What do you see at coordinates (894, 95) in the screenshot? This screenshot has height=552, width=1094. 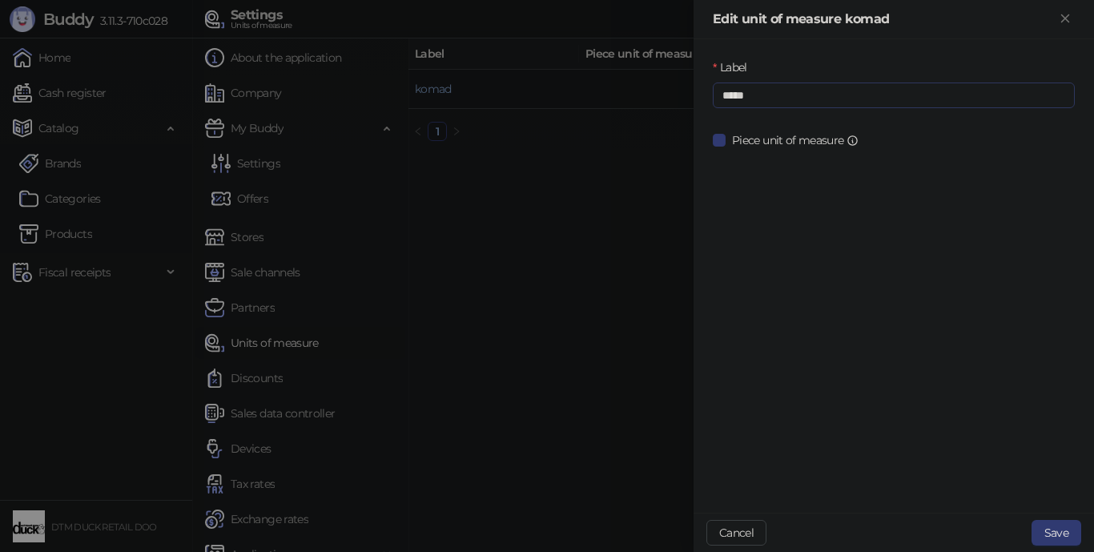 I see `input: Label` at bounding box center [894, 95].